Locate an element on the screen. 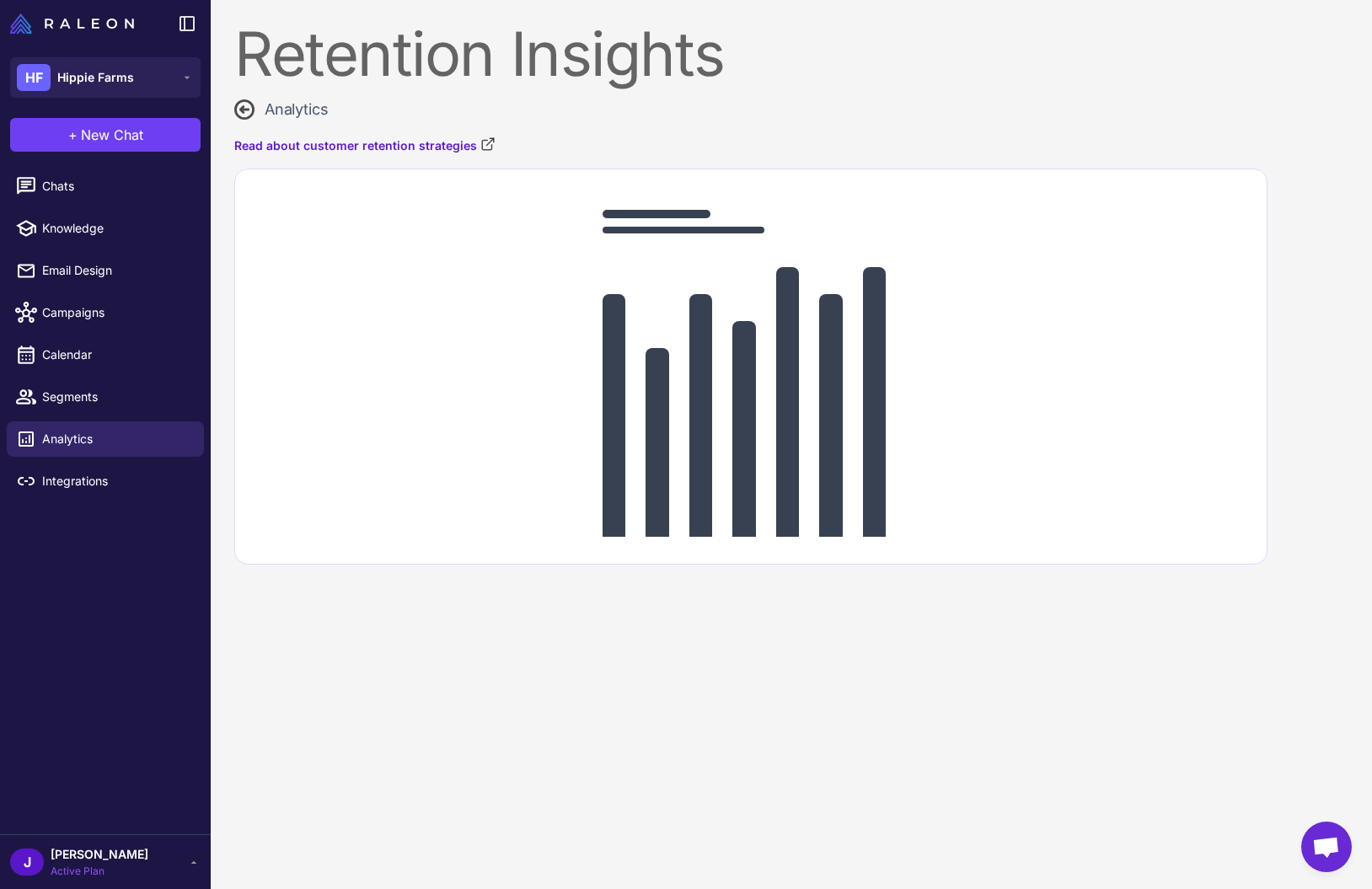 This screenshot has width=1372, height=889. span: New Chat is located at coordinates (112, 135).